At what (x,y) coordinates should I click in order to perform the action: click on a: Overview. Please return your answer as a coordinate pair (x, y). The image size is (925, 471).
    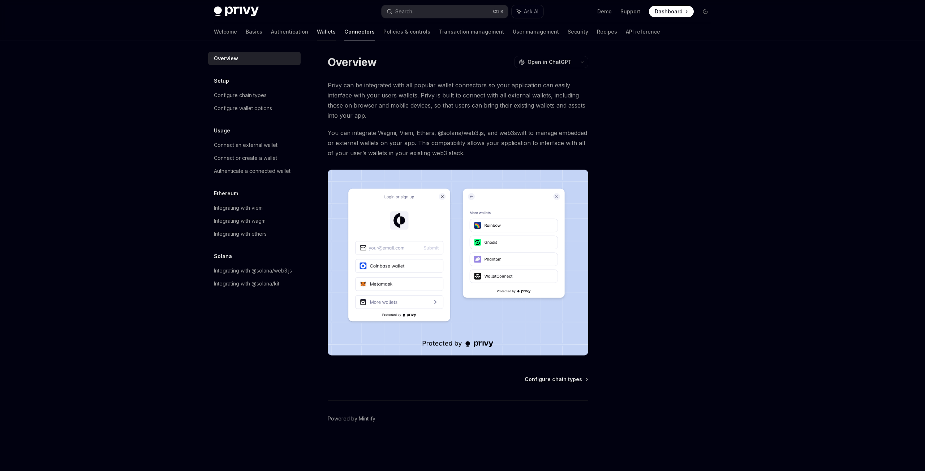
    Looking at the image, I should click on (254, 59).